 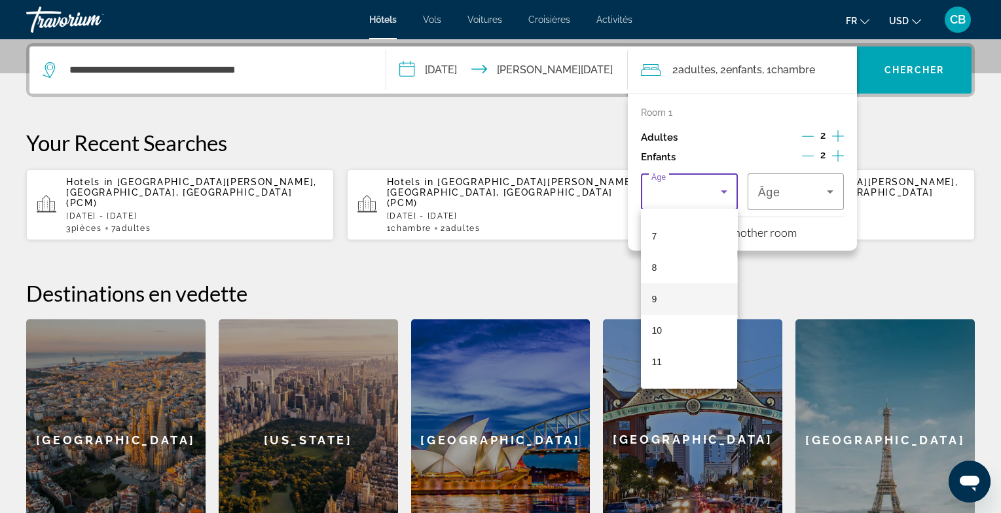 I want to click on span: 11, so click(x=657, y=362).